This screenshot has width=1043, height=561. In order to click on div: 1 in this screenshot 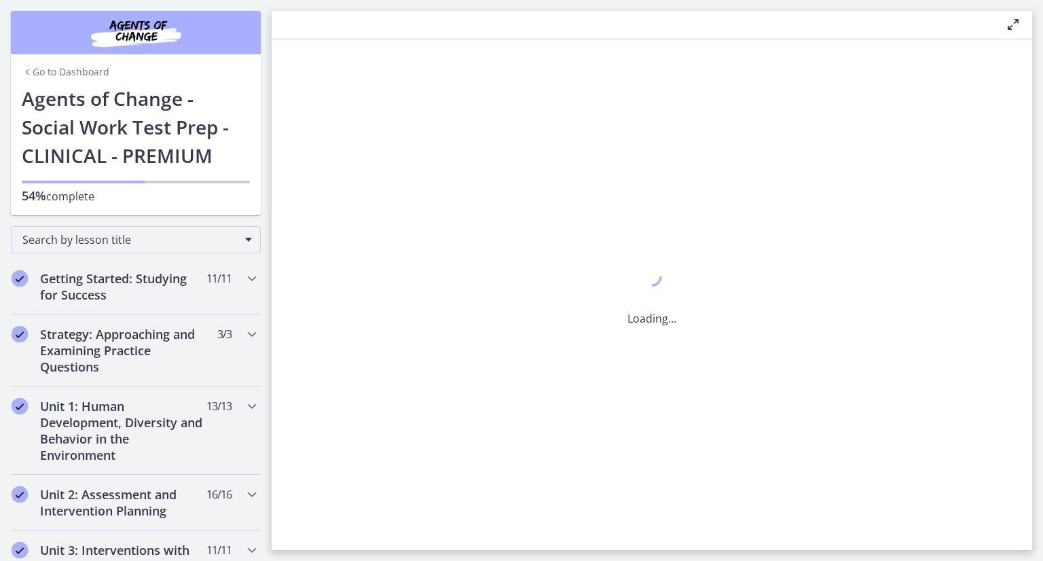, I will do `click(652, 278)`.